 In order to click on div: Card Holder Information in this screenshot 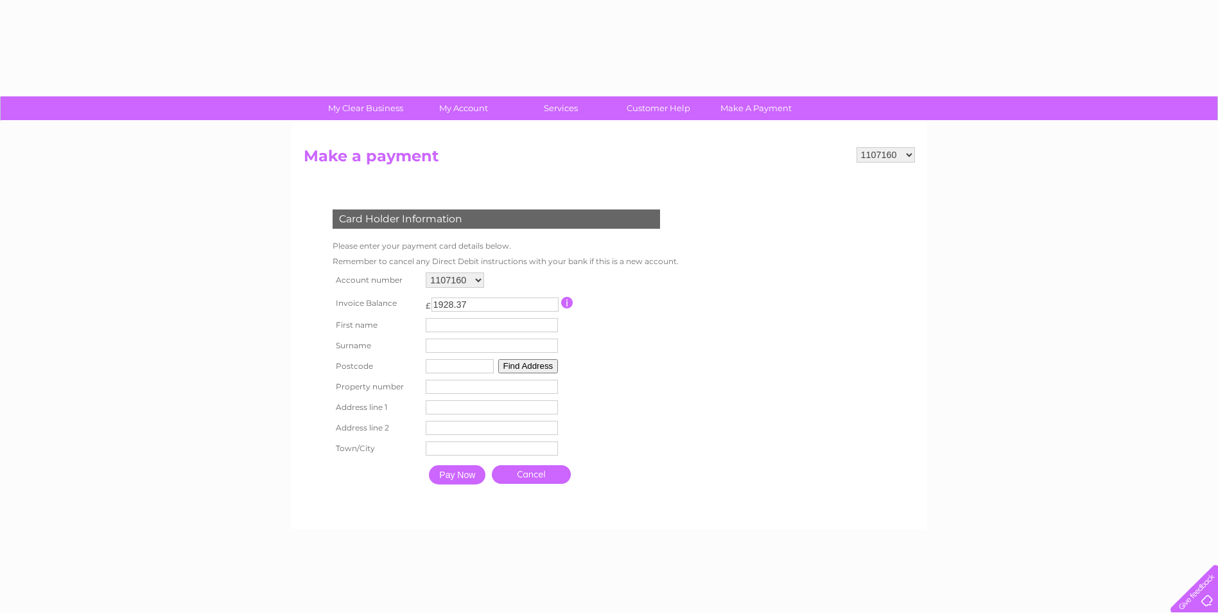, I will do `click(496, 219)`.